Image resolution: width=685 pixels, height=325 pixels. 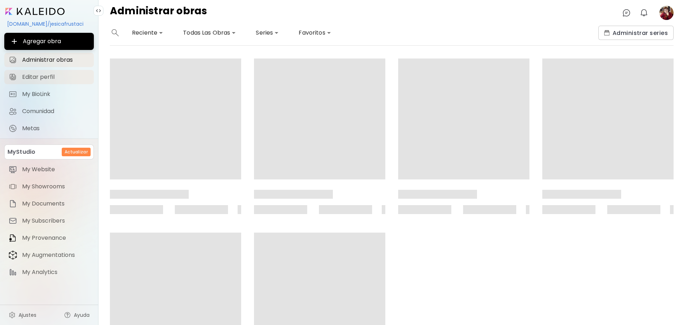 I want to click on span: Agregar obra, so click(x=49, y=41).